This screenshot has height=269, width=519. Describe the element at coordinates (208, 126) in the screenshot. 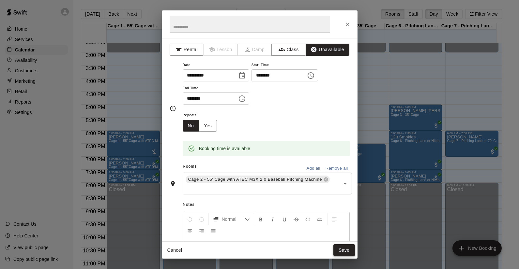

I see `button: Yes` at that location.